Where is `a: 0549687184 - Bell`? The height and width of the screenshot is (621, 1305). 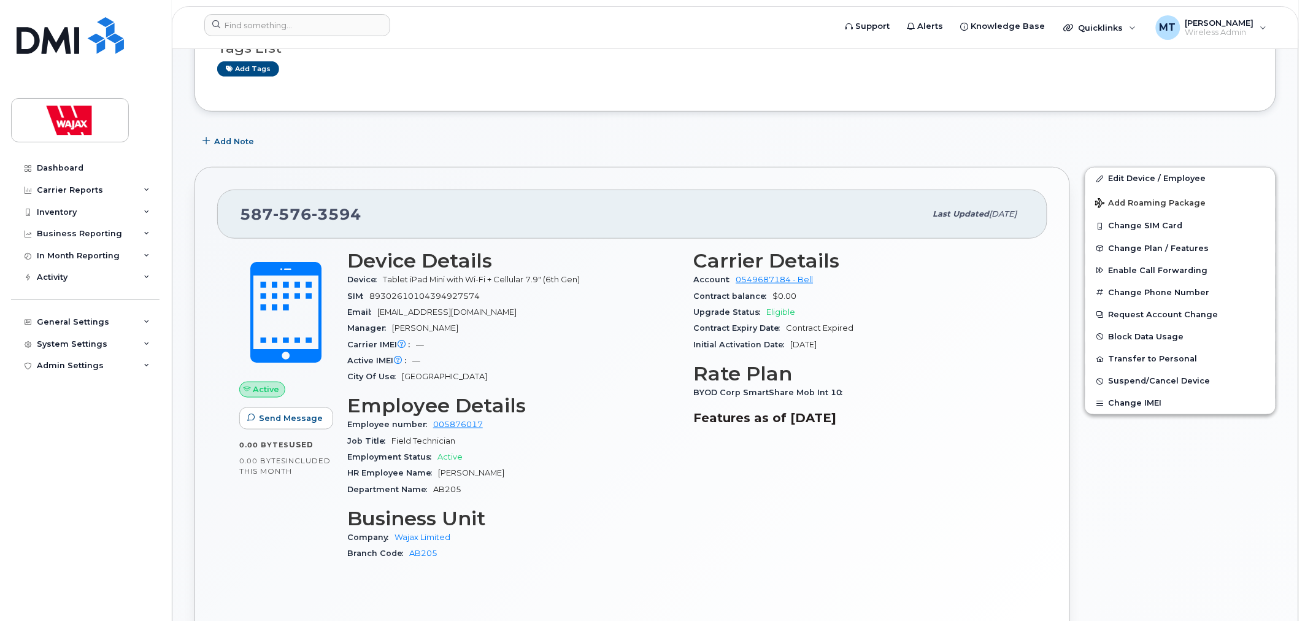 a: 0549687184 - Bell is located at coordinates (775, 279).